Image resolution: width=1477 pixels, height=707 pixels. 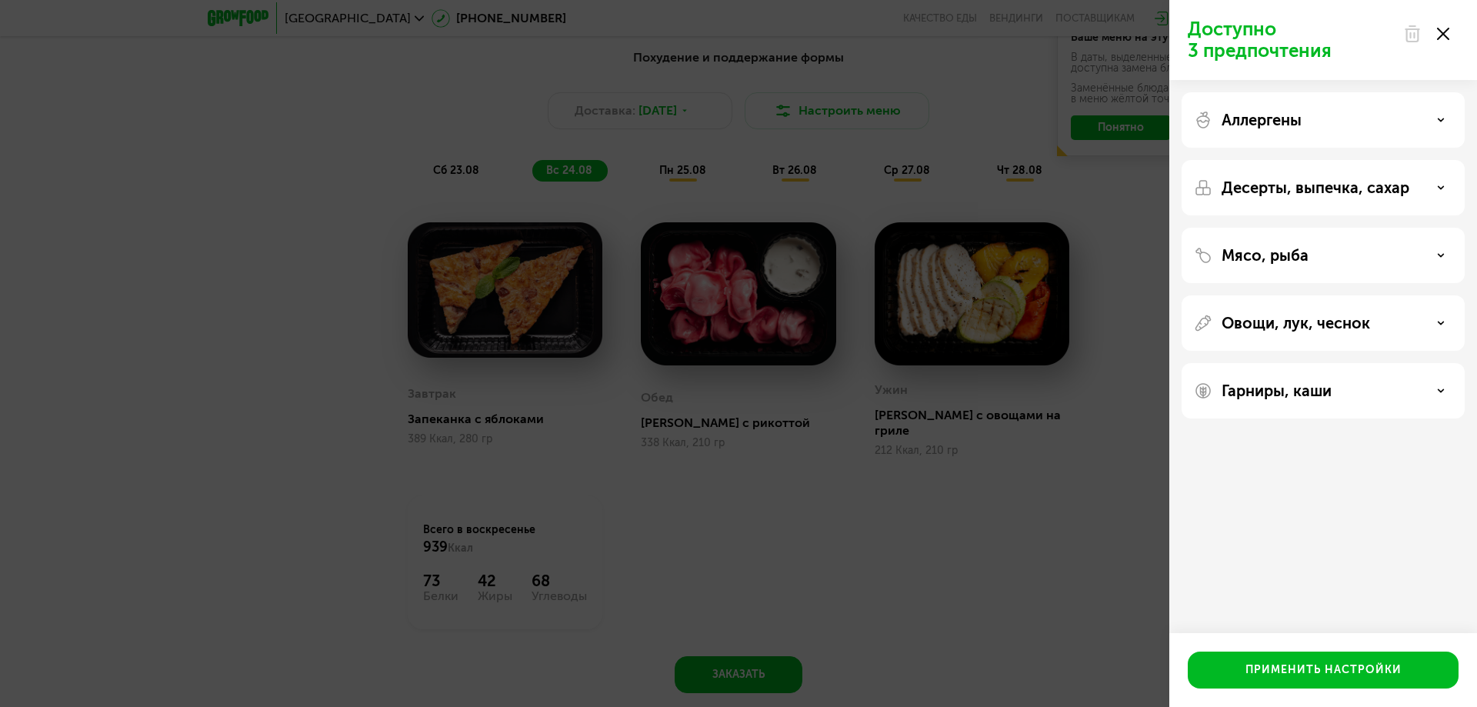 What do you see at coordinates (1295, 323) in the screenshot?
I see `p: Овощи, лук, чеснок` at bounding box center [1295, 323].